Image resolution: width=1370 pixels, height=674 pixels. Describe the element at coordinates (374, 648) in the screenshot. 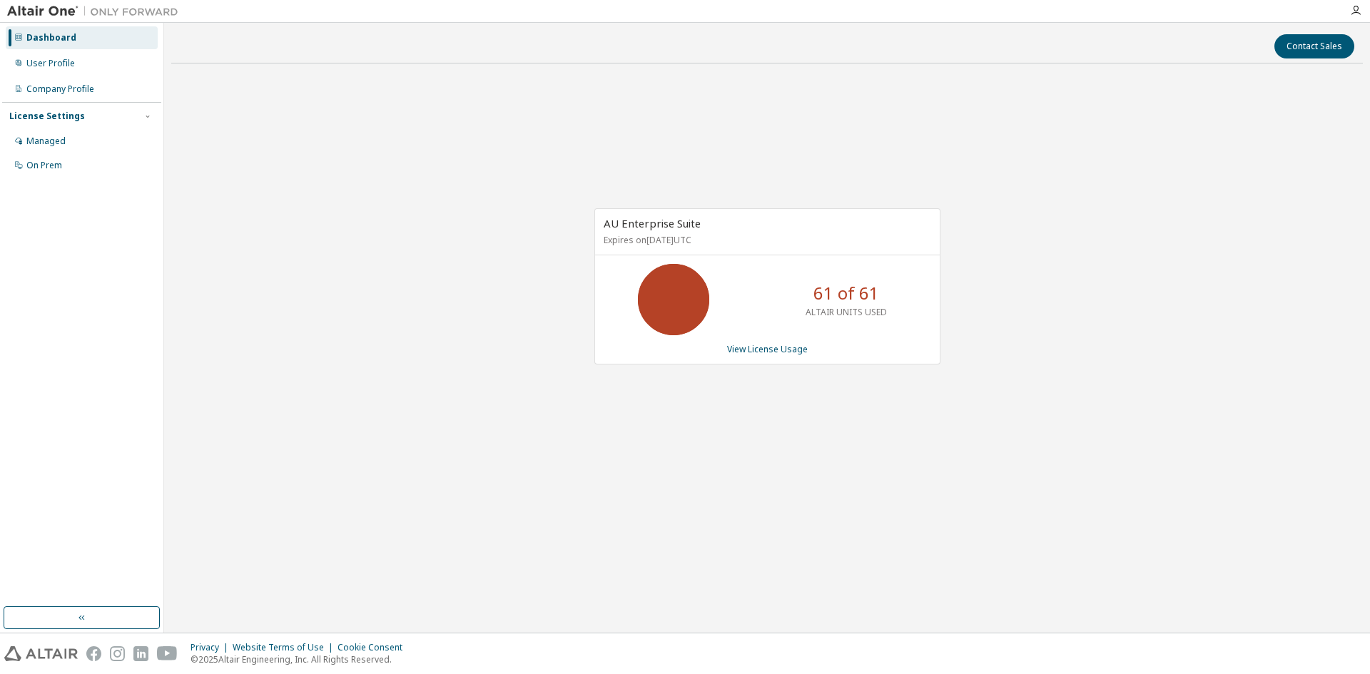

I see `div: Cookie Consent` at that location.